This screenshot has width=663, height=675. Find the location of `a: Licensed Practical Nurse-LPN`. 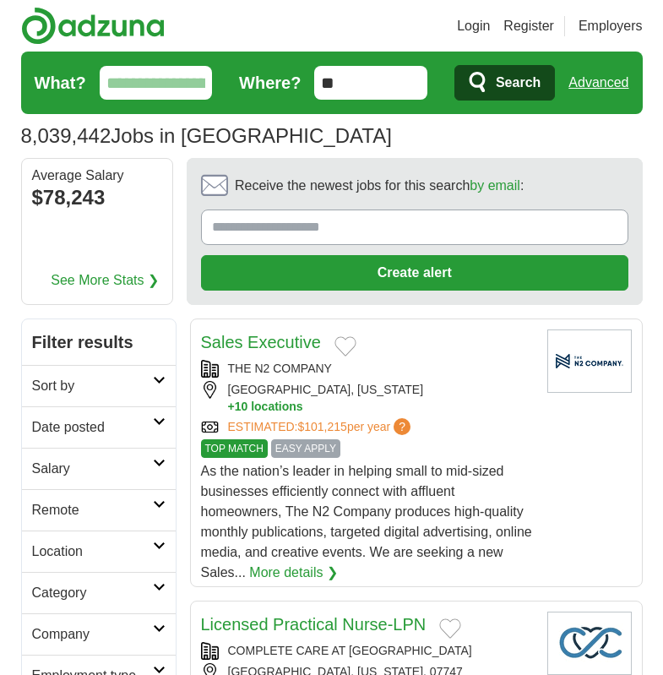

a: Licensed Practical Nurse-LPN is located at coordinates (313, 624).